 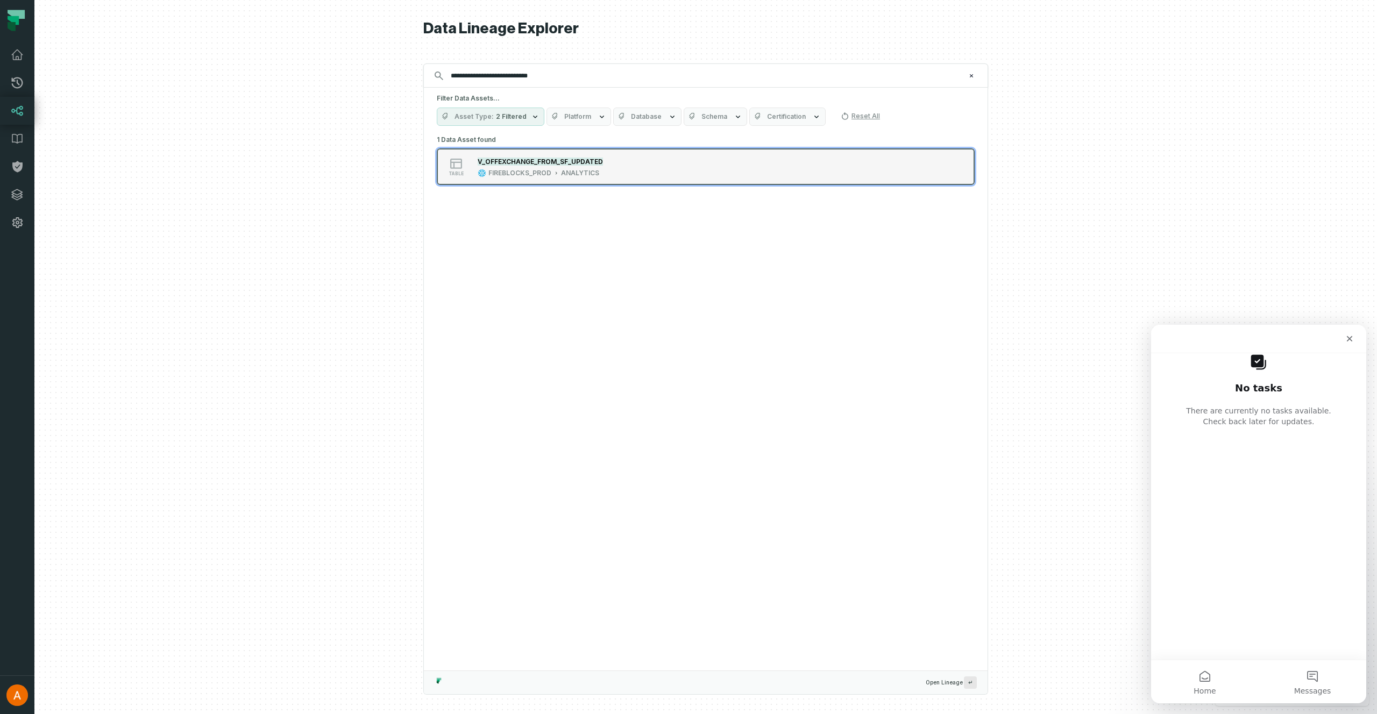 I want to click on p: There are currently no tasks available., so click(x=108, y=86).